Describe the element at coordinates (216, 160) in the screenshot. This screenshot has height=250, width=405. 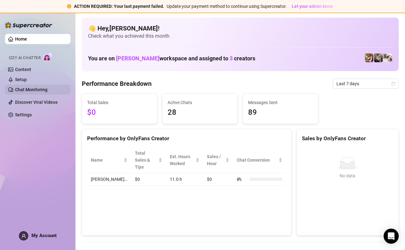
I see `span: Sales / Hour` at that location.